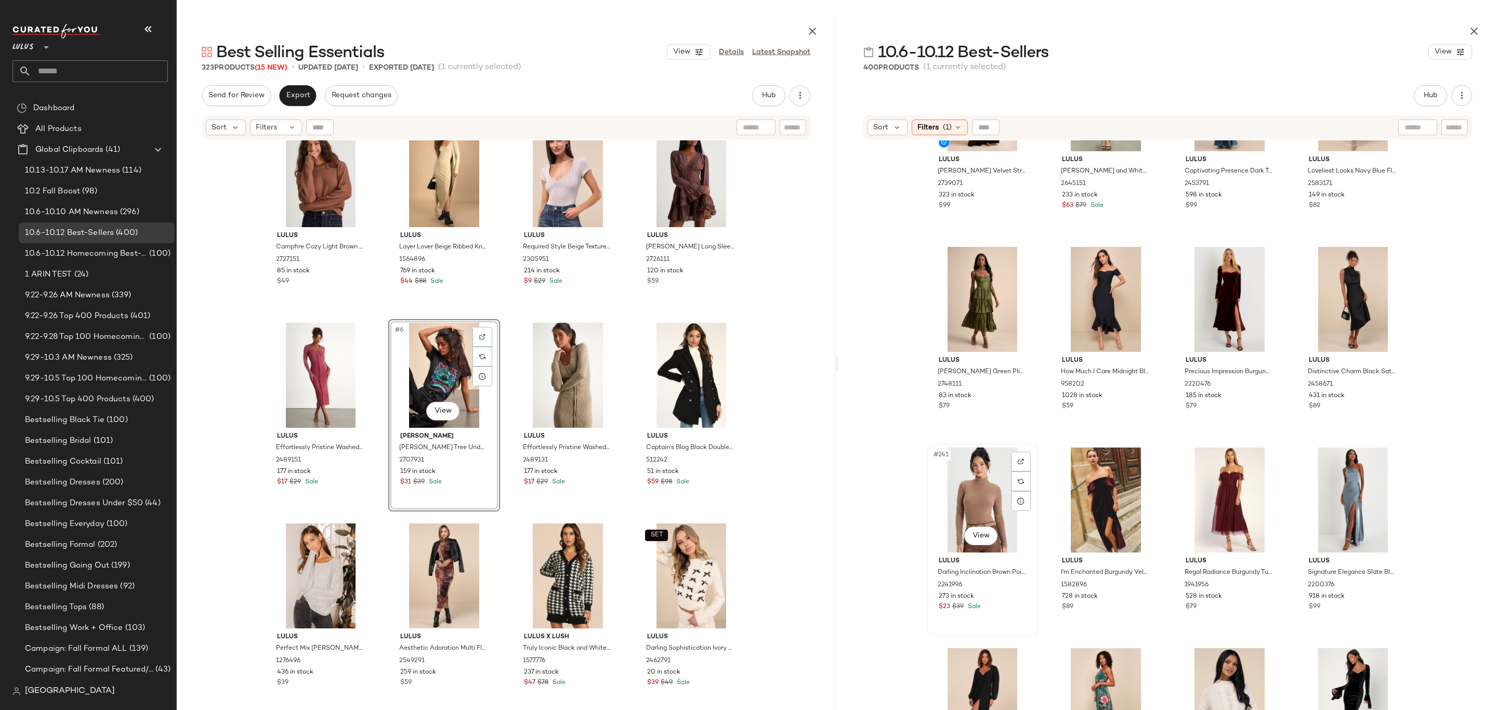 The width and height of the screenshot is (1497, 710). I want to click on span: 728 in stock, so click(1079, 597).